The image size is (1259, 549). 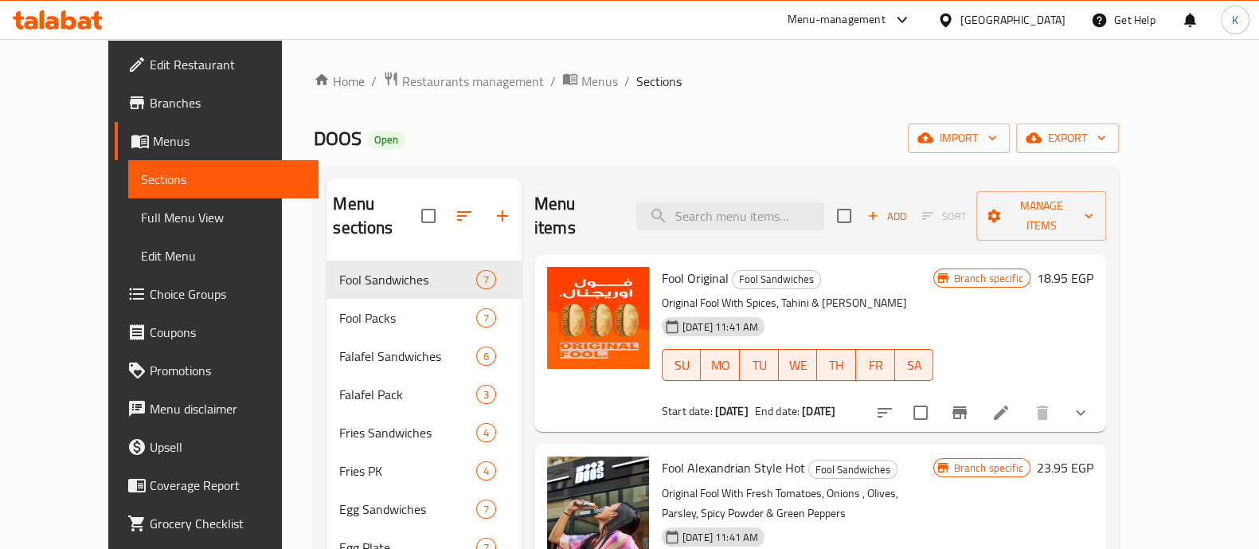 I want to click on a: Grocery Checklist, so click(x=217, y=523).